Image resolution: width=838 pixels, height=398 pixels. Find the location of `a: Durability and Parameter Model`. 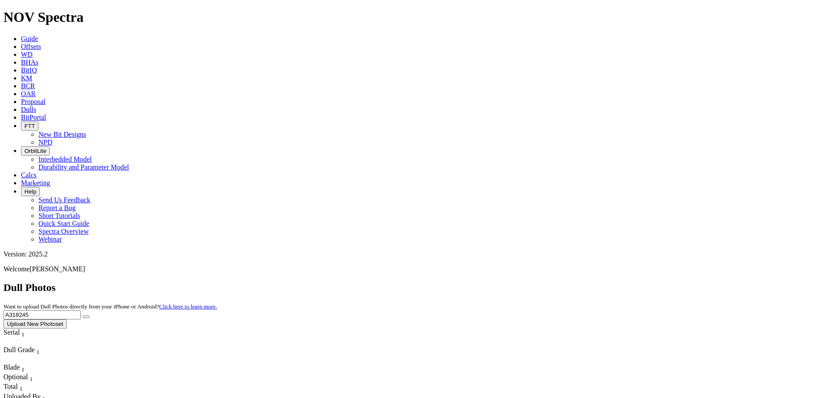

a: Durability and Parameter Model is located at coordinates (84, 167).